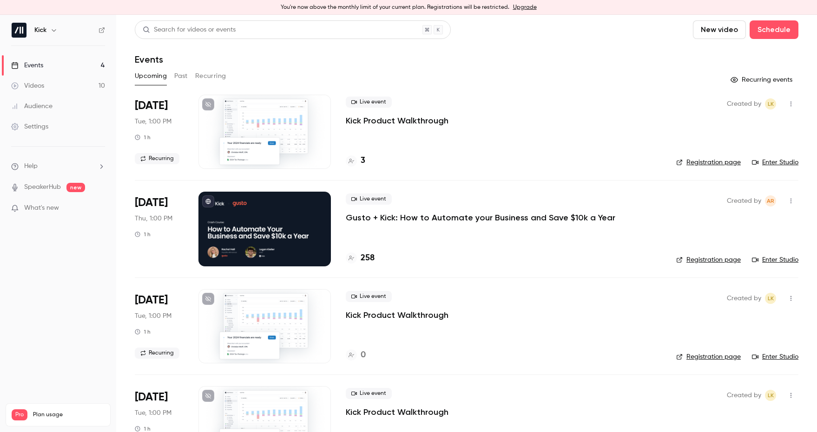 The width and height of the screenshot is (817, 432). Describe the element at coordinates (181, 76) in the screenshot. I see `button: Past` at that location.